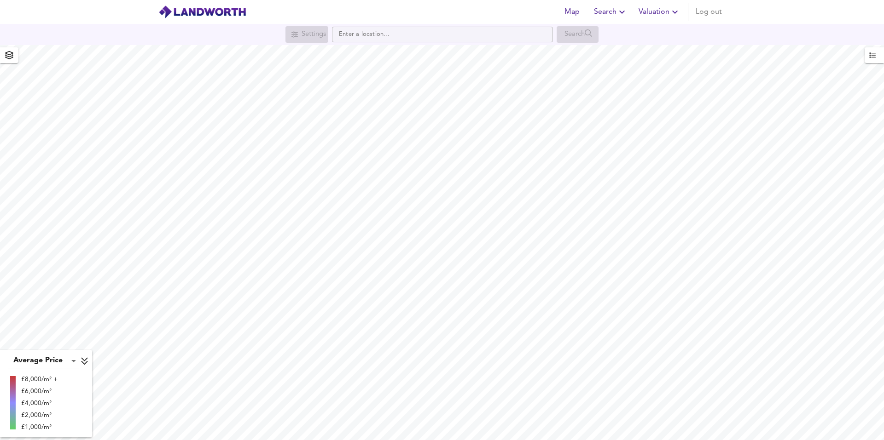 Image resolution: width=884 pixels, height=440 pixels. What do you see at coordinates (708, 12) in the screenshot?
I see `span: Log out` at bounding box center [708, 12].